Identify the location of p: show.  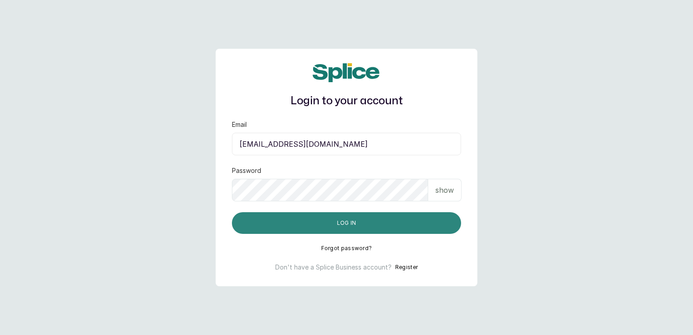
(445, 190).